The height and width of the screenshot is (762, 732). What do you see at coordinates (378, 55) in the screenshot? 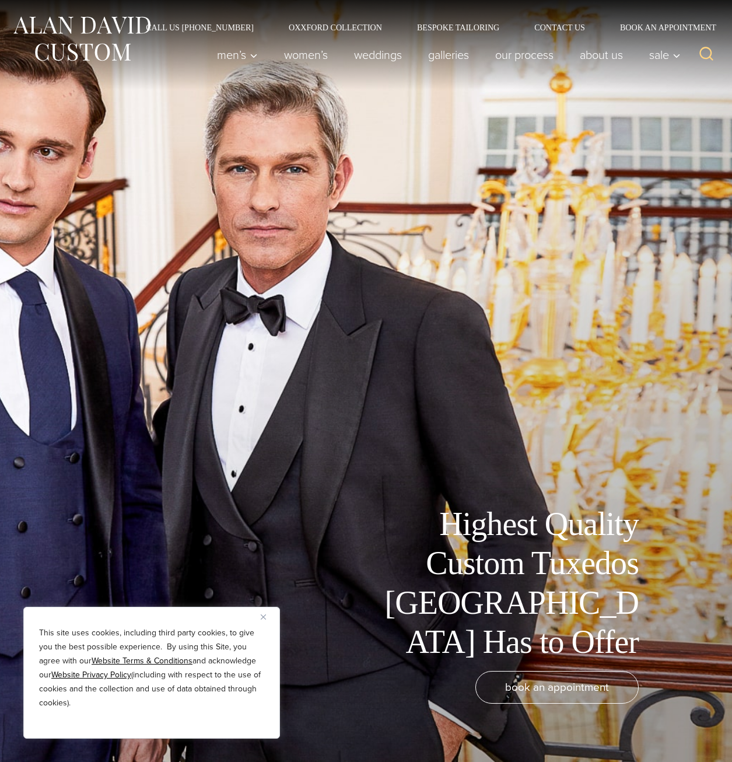
I see `a: weddings` at bounding box center [378, 55].